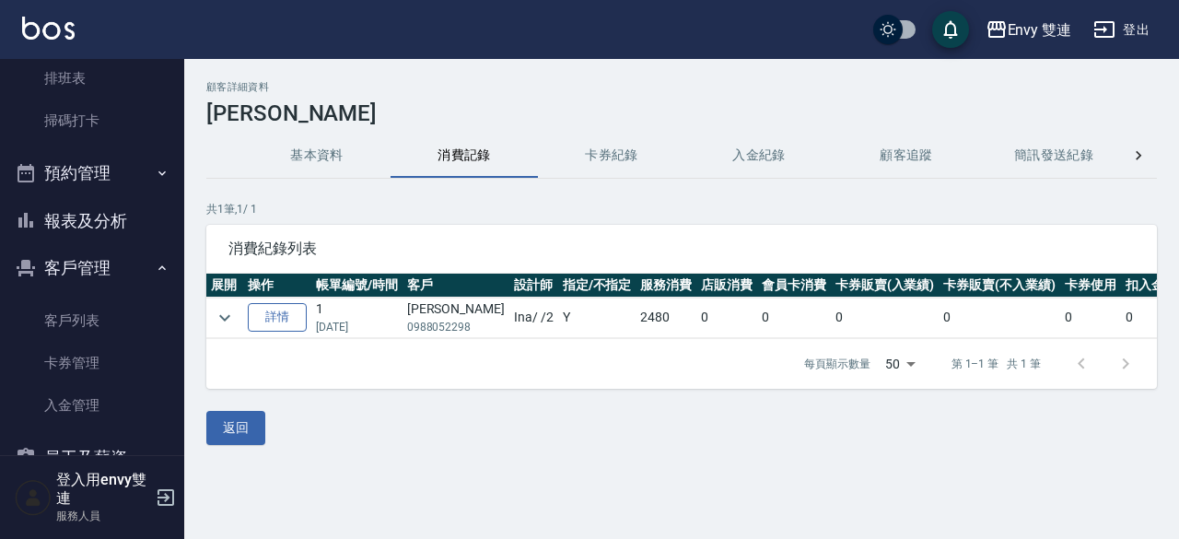  What do you see at coordinates (533, 286) in the screenshot?
I see `th: 設計師` at bounding box center [533, 286].